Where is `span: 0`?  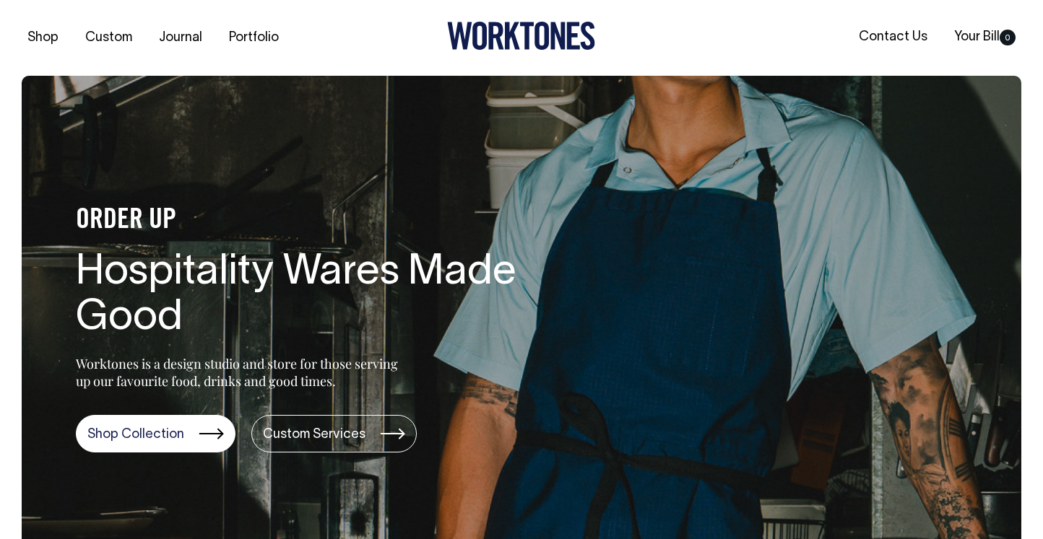 span: 0 is located at coordinates (1007, 38).